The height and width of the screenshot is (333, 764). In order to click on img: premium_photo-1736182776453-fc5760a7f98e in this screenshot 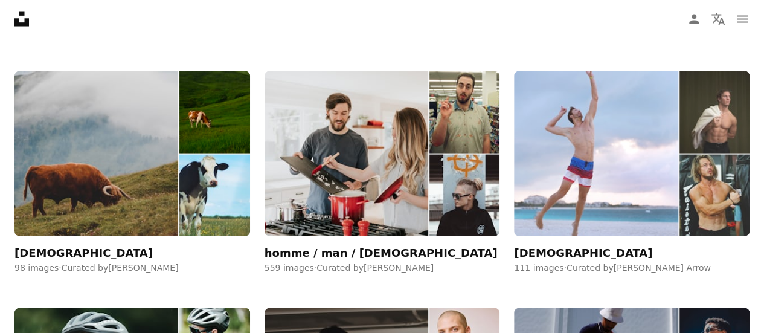, I will do `click(596, 153)`.